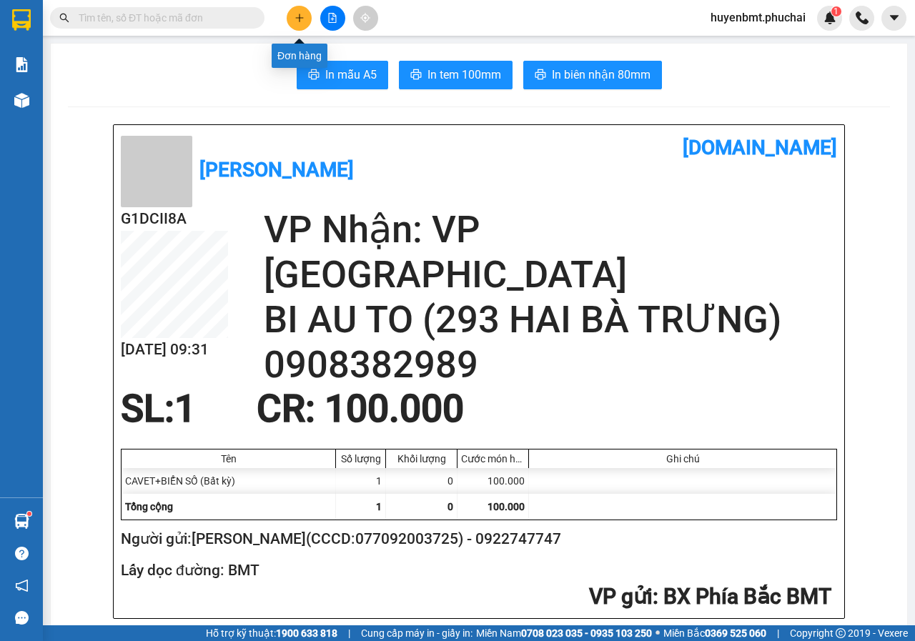  Describe the element at coordinates (601, 74) in the screenshot. I see `span: In biên nhận 80mm` at that location.